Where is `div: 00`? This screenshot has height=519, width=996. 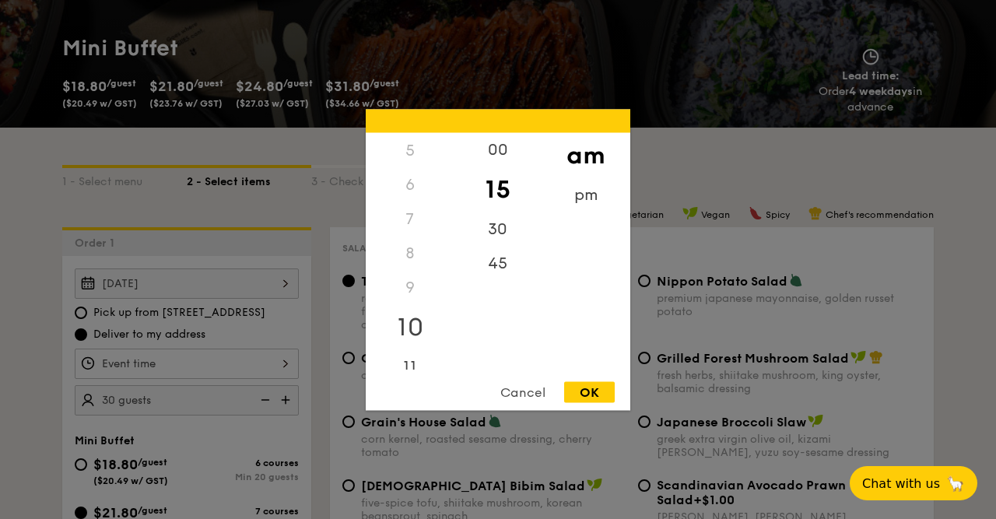 div: 00 is located at coordinates (497, 149).